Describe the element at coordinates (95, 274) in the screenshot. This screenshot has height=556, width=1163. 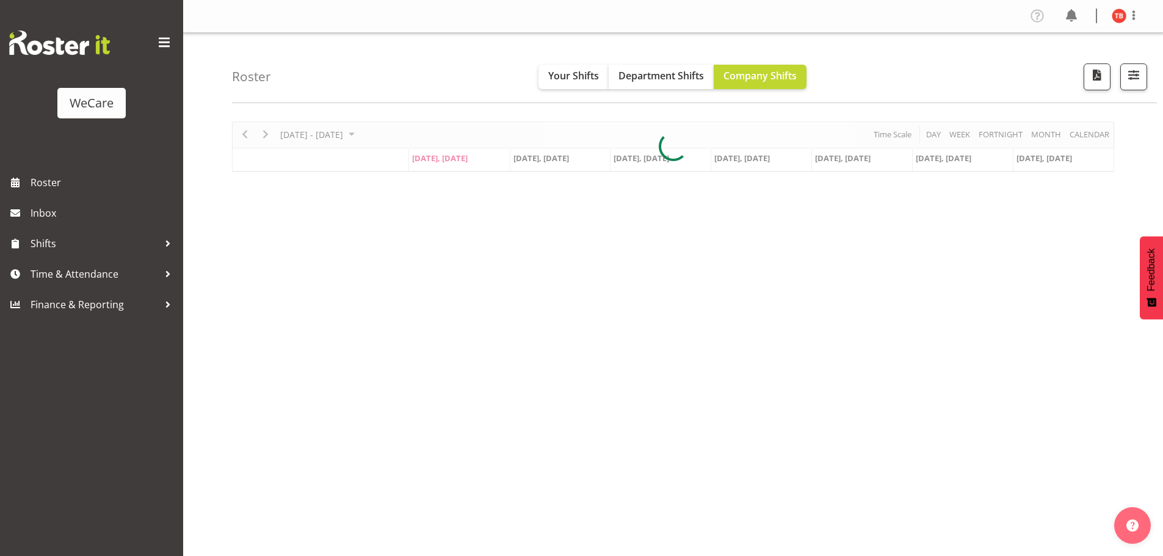
I see `span: Time & Attendance` at that location.